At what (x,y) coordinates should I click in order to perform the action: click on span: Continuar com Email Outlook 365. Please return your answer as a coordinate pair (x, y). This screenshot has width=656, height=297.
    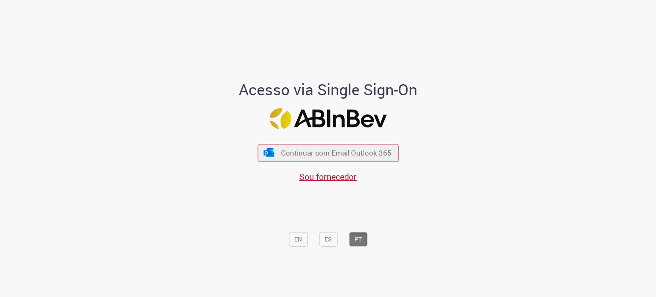
    Looking at the image, I should click on (336, 152).